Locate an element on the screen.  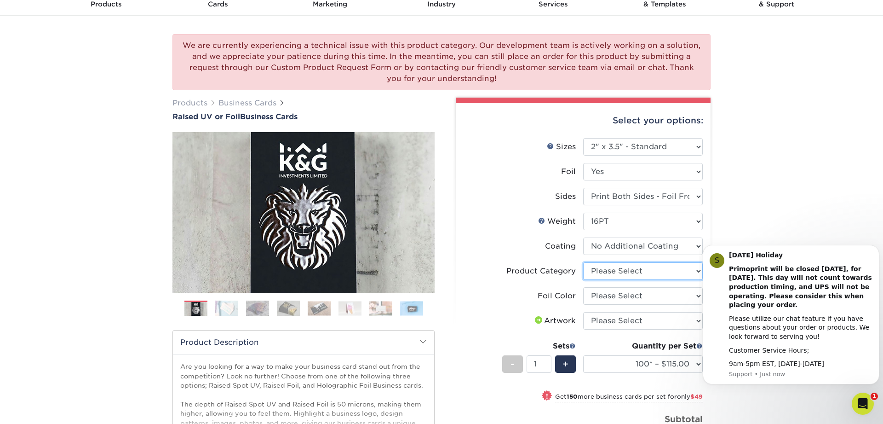
img: Business Cards 02 is located at coordinates (227, 308).